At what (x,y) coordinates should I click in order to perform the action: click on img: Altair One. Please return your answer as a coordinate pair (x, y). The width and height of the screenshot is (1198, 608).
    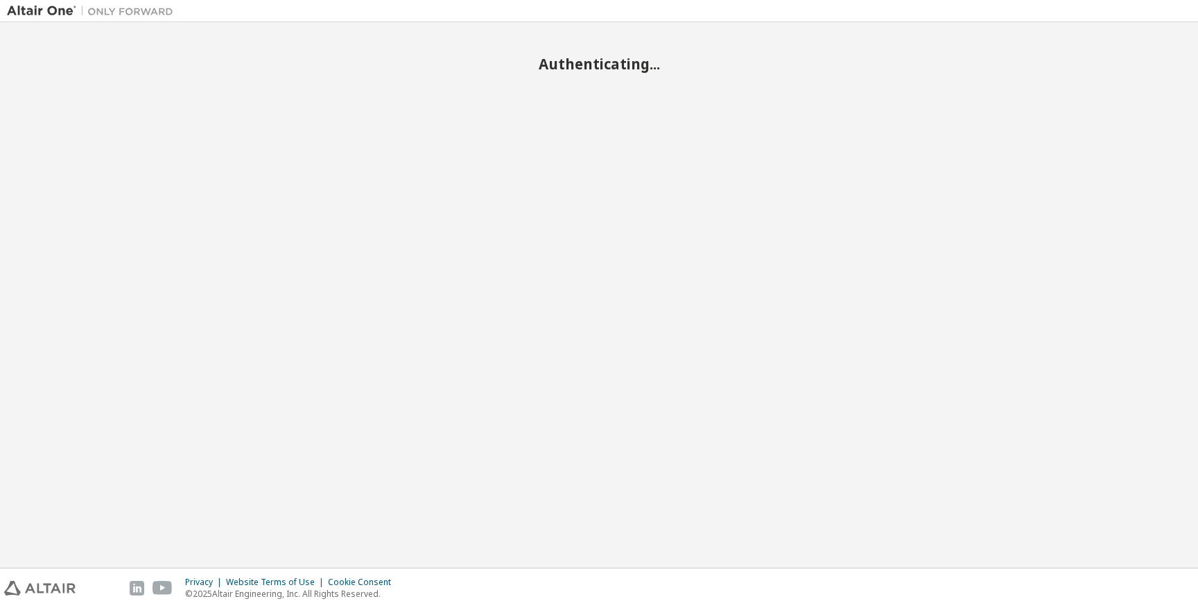
    Looking at the image, I should click on (94, 11).